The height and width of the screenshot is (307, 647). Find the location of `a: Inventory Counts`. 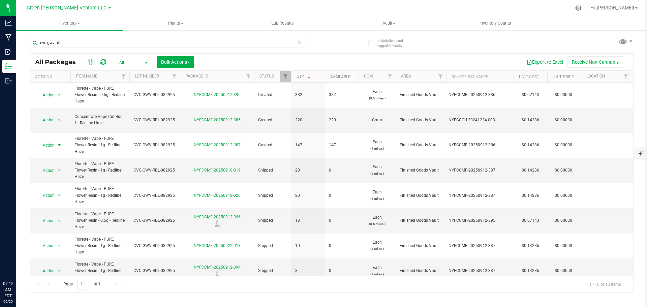

a: Inventory Counts is located at coordinates (496, 23).